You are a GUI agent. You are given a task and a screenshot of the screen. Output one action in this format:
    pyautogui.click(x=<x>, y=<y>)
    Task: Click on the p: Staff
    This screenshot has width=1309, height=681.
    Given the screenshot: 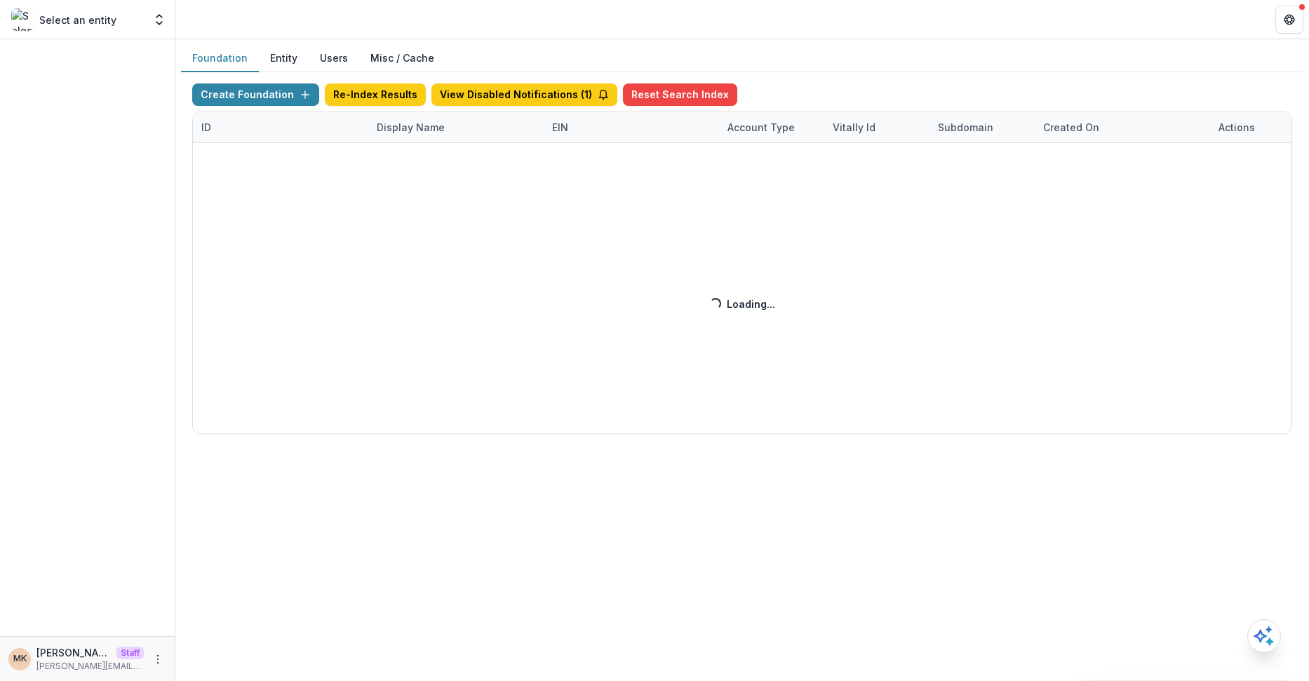 What is the action you would take?
    pyautogui.click(x=130, y=653)
    